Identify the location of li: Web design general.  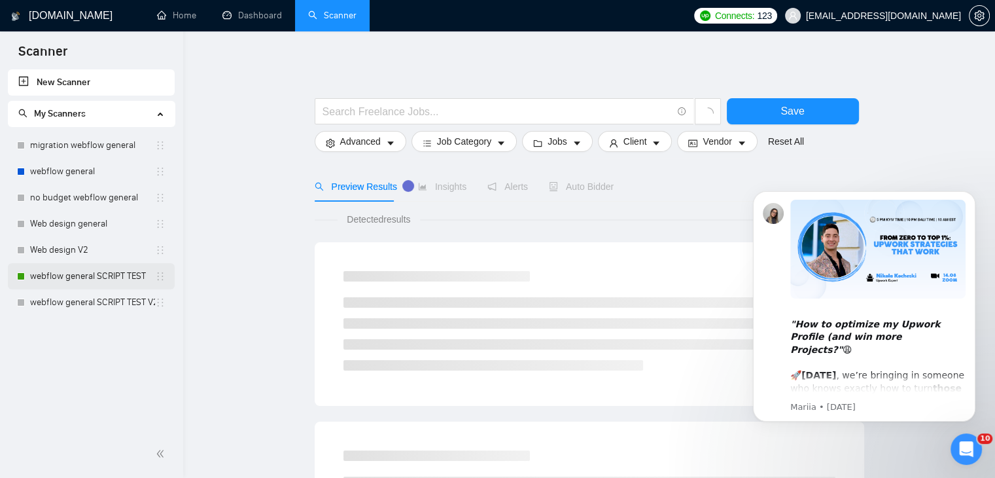
(91, 224).